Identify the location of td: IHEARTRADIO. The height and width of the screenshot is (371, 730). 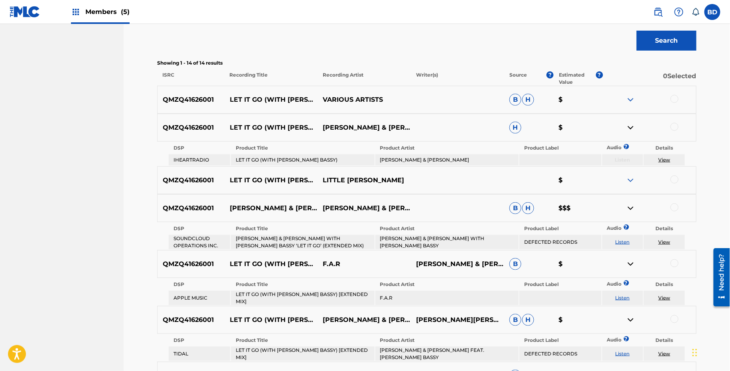
(199, 160).